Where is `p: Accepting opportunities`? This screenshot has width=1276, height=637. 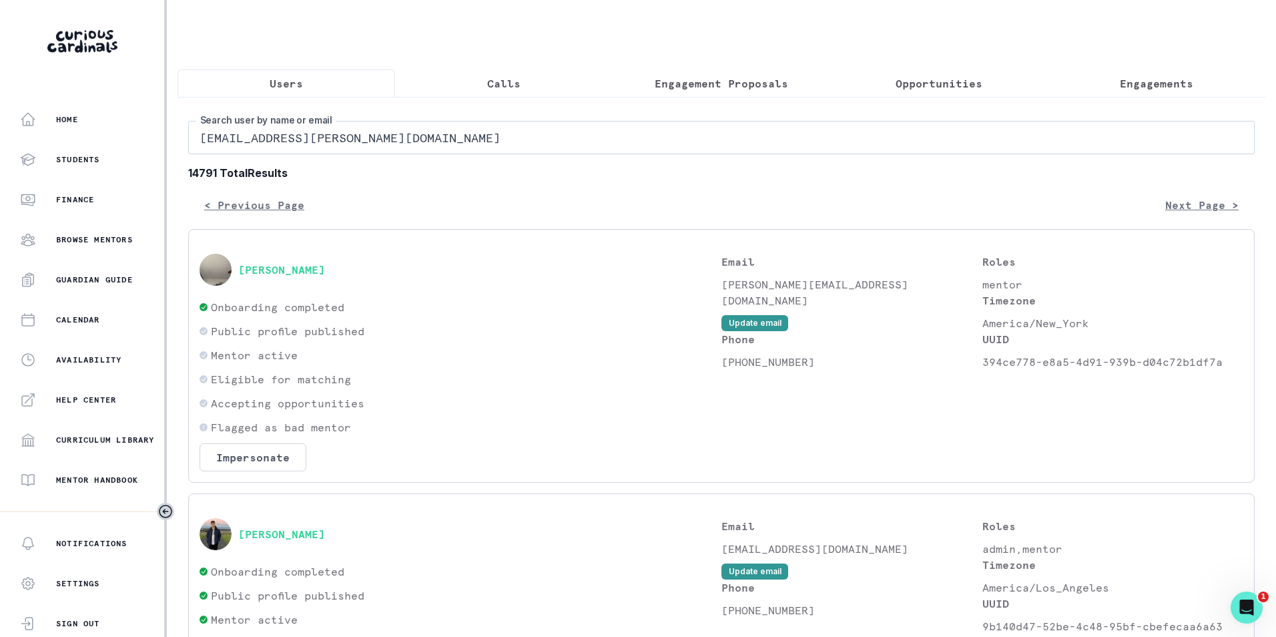
p: Accepting opportunities is located at coordinates (288, 403).